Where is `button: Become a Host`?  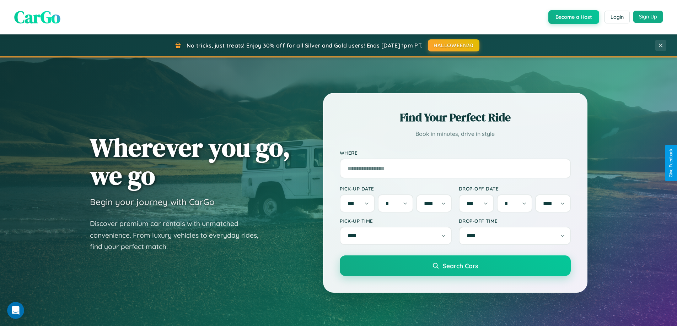
button: Become a Host is located at coordinates (573, 17).